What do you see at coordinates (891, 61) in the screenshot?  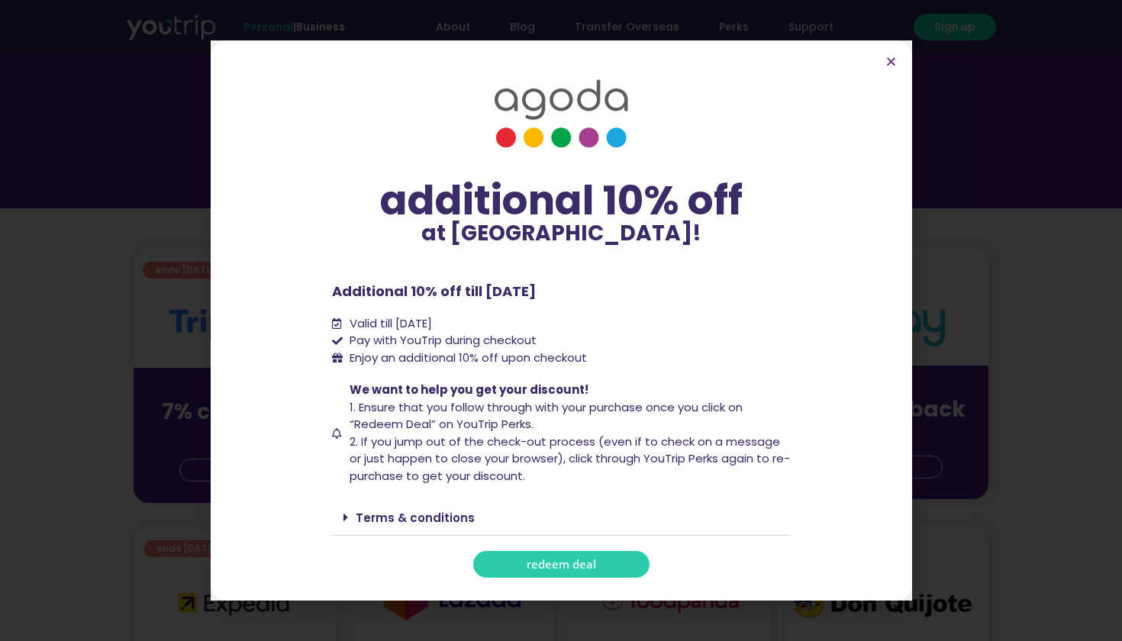 I see `a: Close` at bounding box center [891, 61].